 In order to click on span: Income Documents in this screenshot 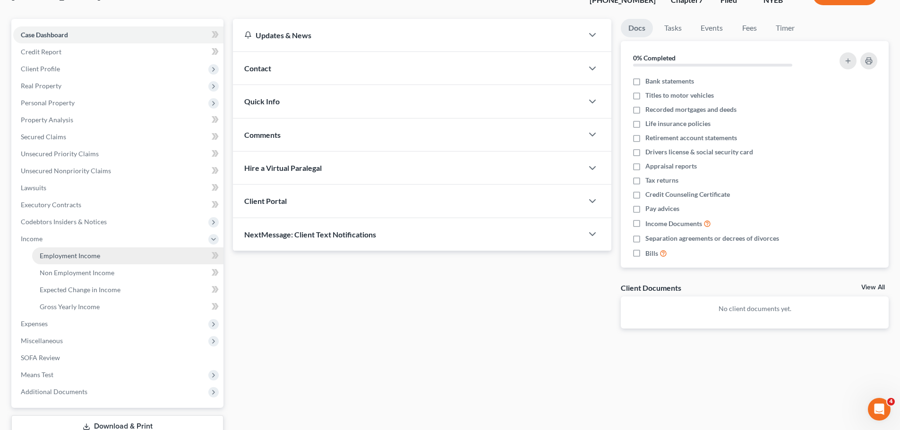, I will do `click(674, 224)`.